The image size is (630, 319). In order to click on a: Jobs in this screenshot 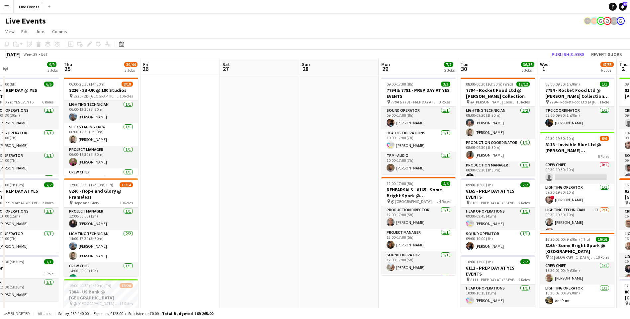, I will do `click(41, 32)`.